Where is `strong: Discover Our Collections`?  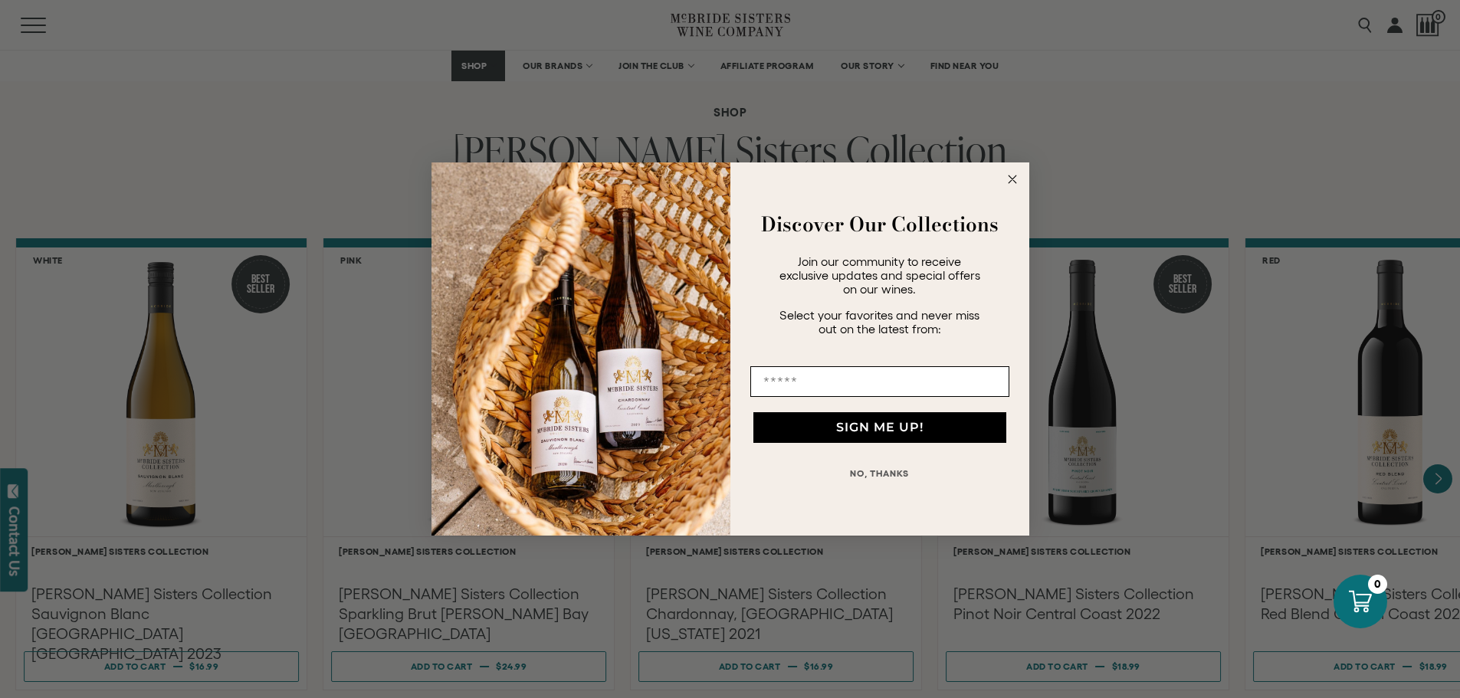
strong: Discover Our Collections is located at coordinates (880, 224).